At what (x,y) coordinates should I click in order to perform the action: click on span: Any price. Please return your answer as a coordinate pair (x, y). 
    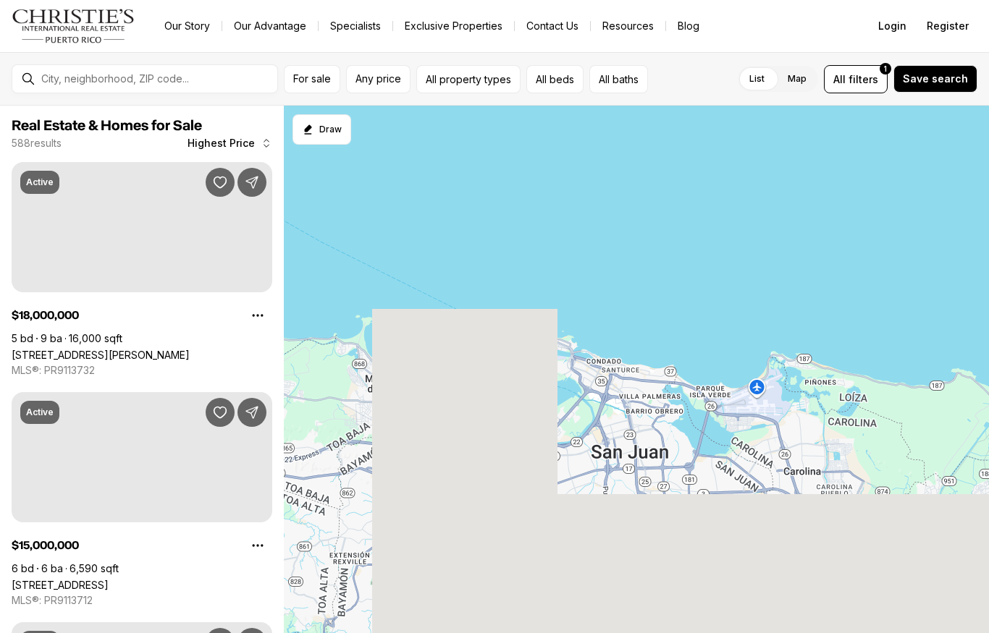
    Looking at the image, I should click on (378, 79).